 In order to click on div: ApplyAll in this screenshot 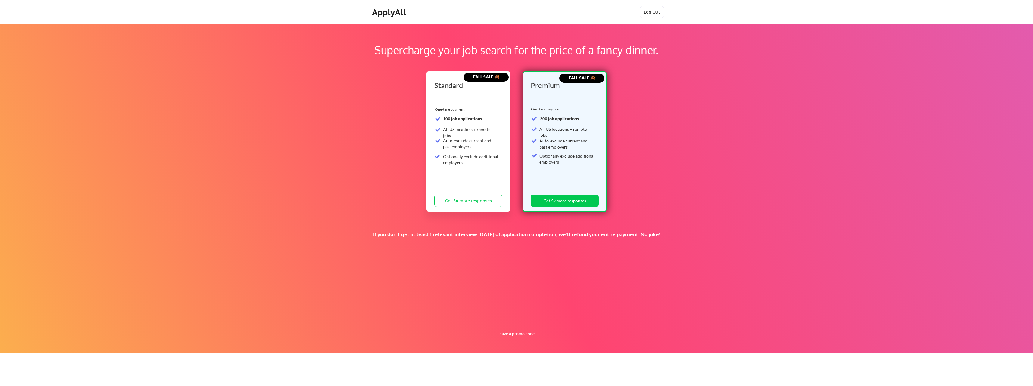, I will do `click(390, 12)`.